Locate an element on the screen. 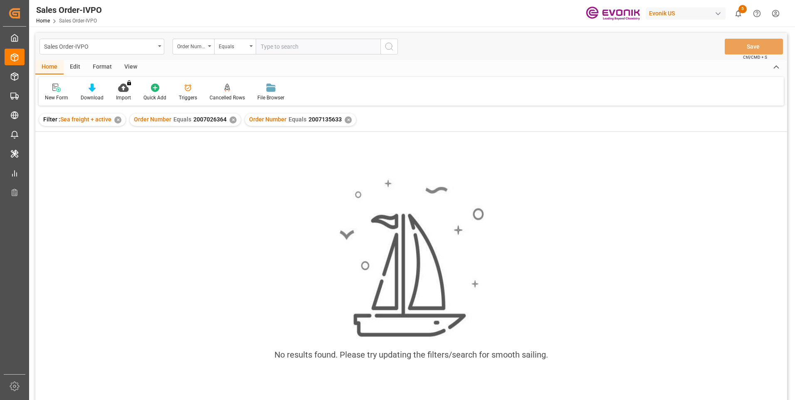  button: Evonik US is located at coordinates (687, 13).